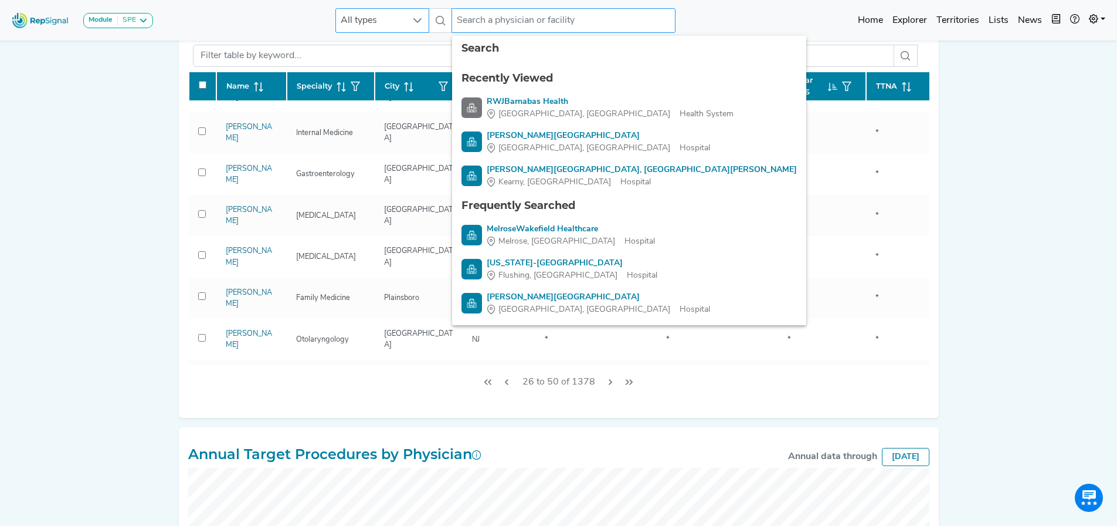 The image size is (1117, 526). Describe the element at coordinates (629, 235) in the screenshot. I see `li: MelroseWakefield Healthcare` at that location.